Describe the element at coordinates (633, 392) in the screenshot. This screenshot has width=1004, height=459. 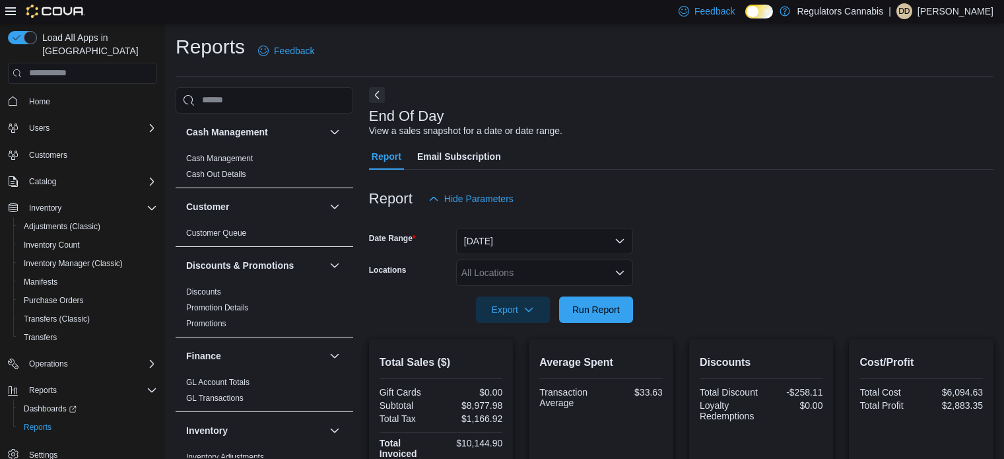
I see `div: $33.63` at that location.